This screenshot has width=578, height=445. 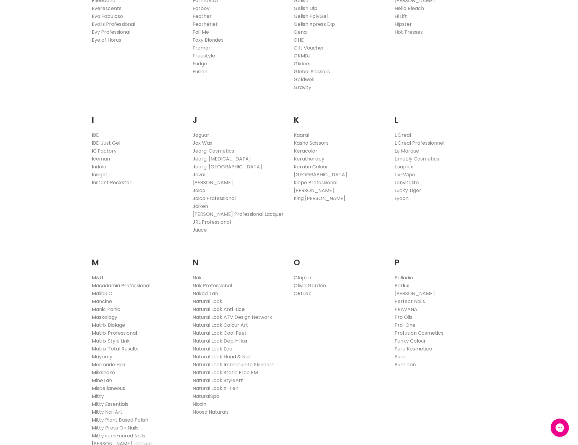 What do you see at coordinates (219, 309) in the screenshot?
I see `a: Natural Look Anti-Lice` at bounding box center [219, 309].